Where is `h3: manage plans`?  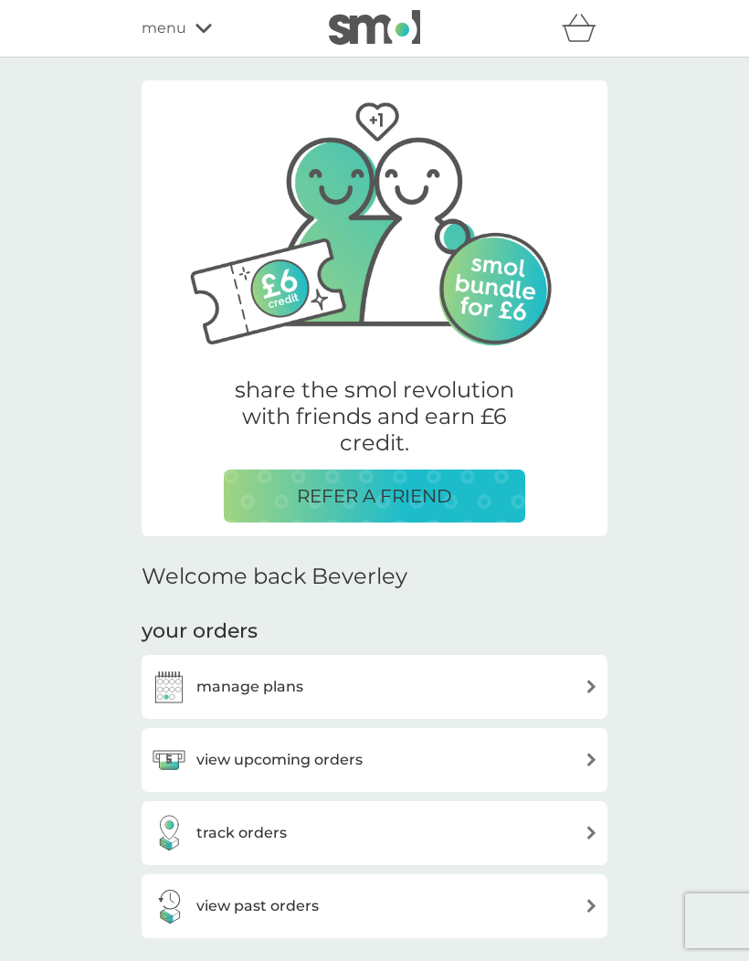
h3: manage plans is located at coordinates (249, 687).